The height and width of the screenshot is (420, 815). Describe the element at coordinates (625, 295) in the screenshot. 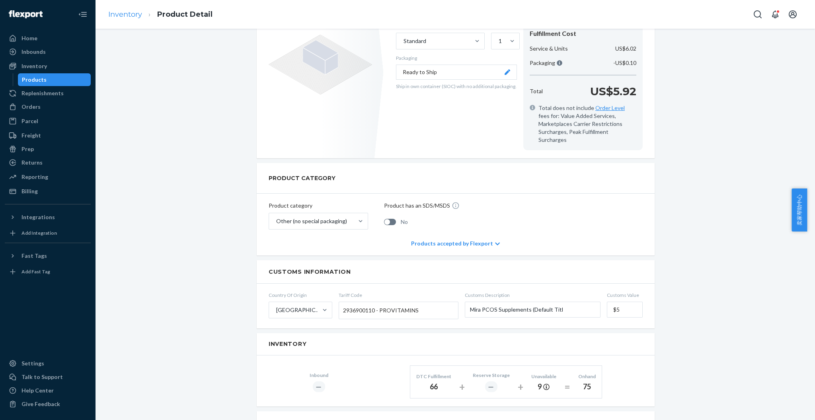

I see `span: Customs Value` at that location.